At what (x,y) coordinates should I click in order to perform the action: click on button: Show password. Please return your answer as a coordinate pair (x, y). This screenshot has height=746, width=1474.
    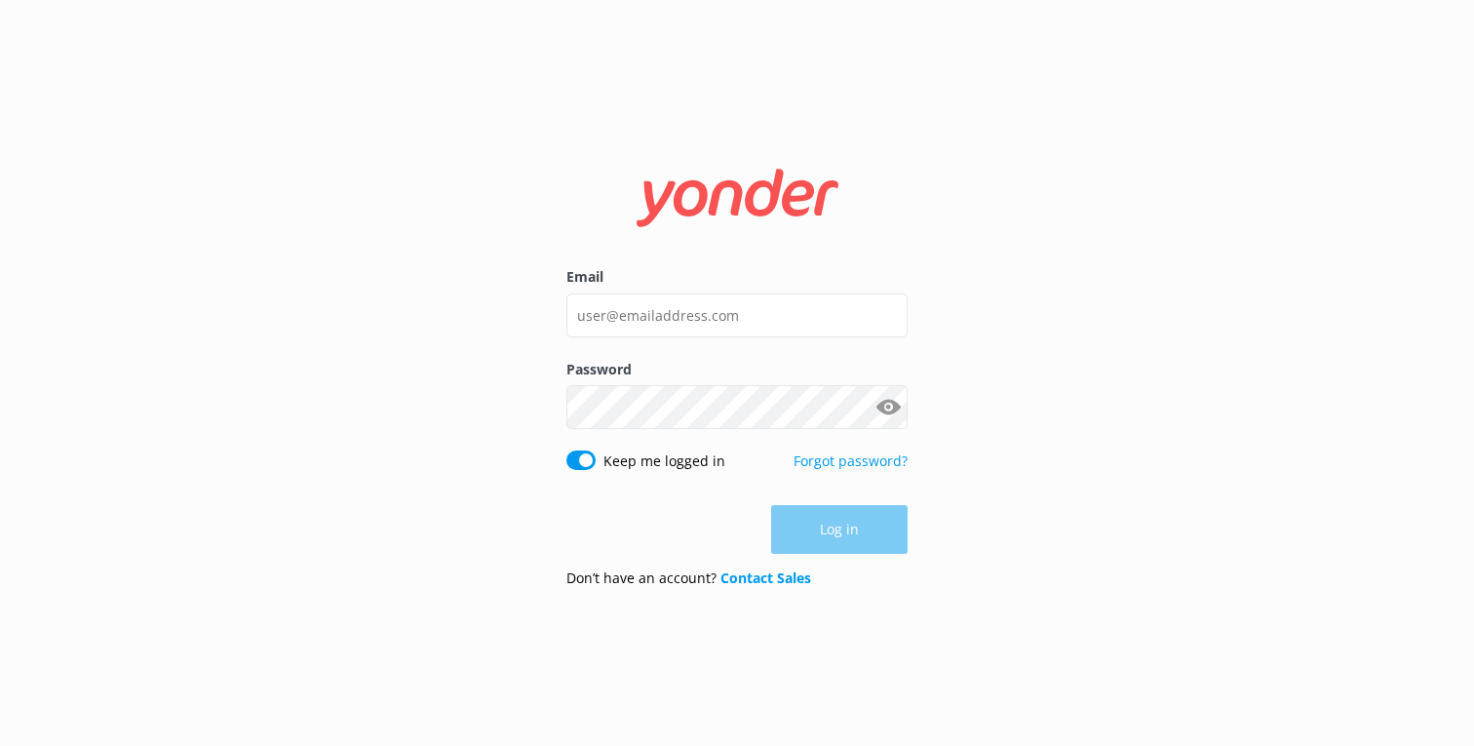
    Looking at the image, I should click on (888, 408).